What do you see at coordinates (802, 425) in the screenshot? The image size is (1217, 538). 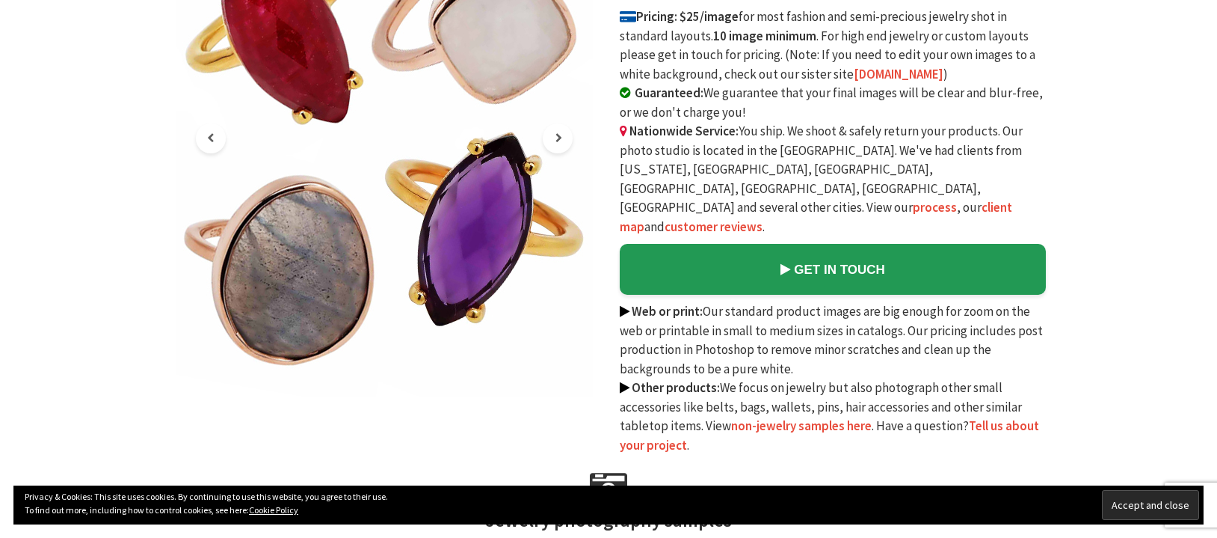 I see `a: non-jewelry samples here` at bounding box center [802, 425].